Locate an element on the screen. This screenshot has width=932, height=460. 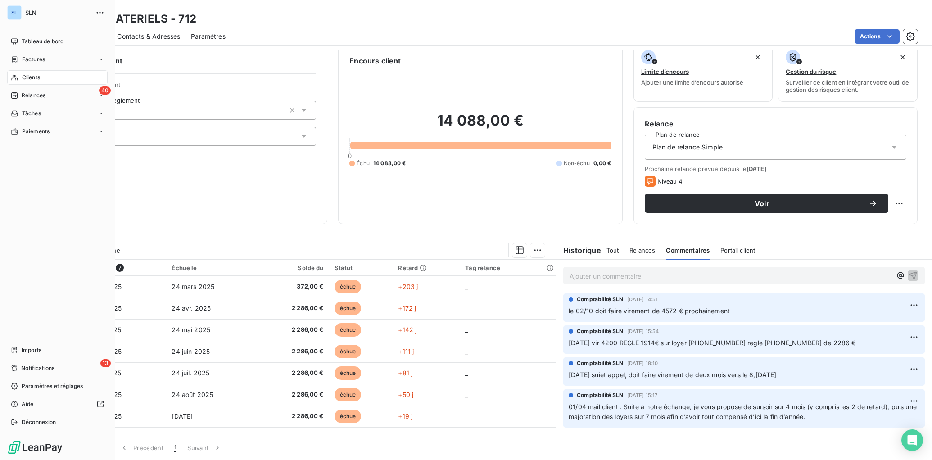
span: 24 août 2025 is located at coordinates (192, 395).